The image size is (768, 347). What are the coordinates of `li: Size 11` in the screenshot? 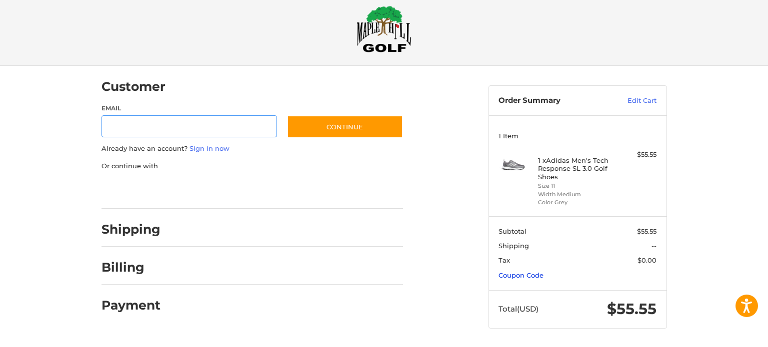 It's located at (576, 186).